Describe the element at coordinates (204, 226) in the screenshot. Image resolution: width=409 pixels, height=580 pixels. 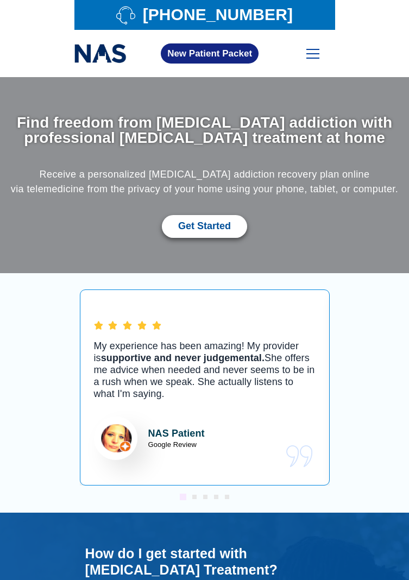
I see `a: Get Started` at that location.